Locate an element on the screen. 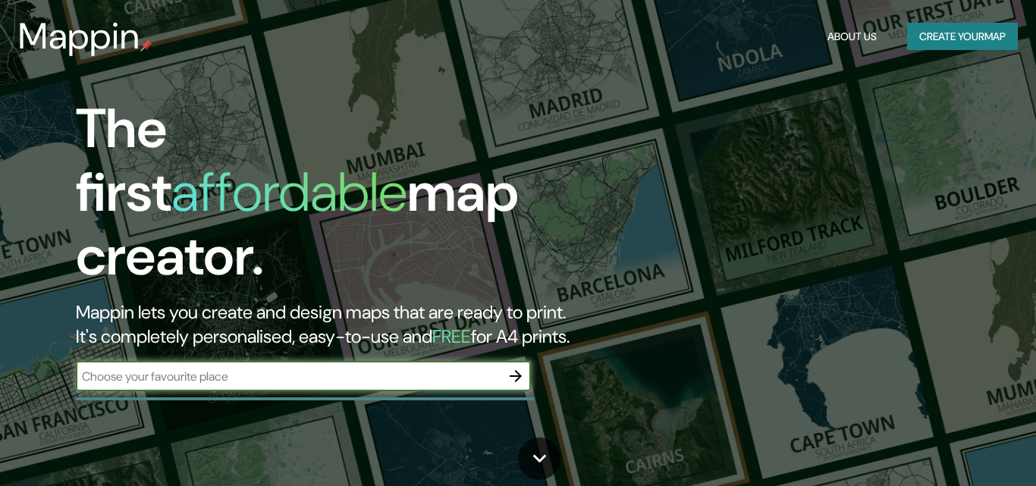  h2: Mappin lets you create and design maps that are ready to print. It's completely personalised, eas... is located at coordinates (335, 325).